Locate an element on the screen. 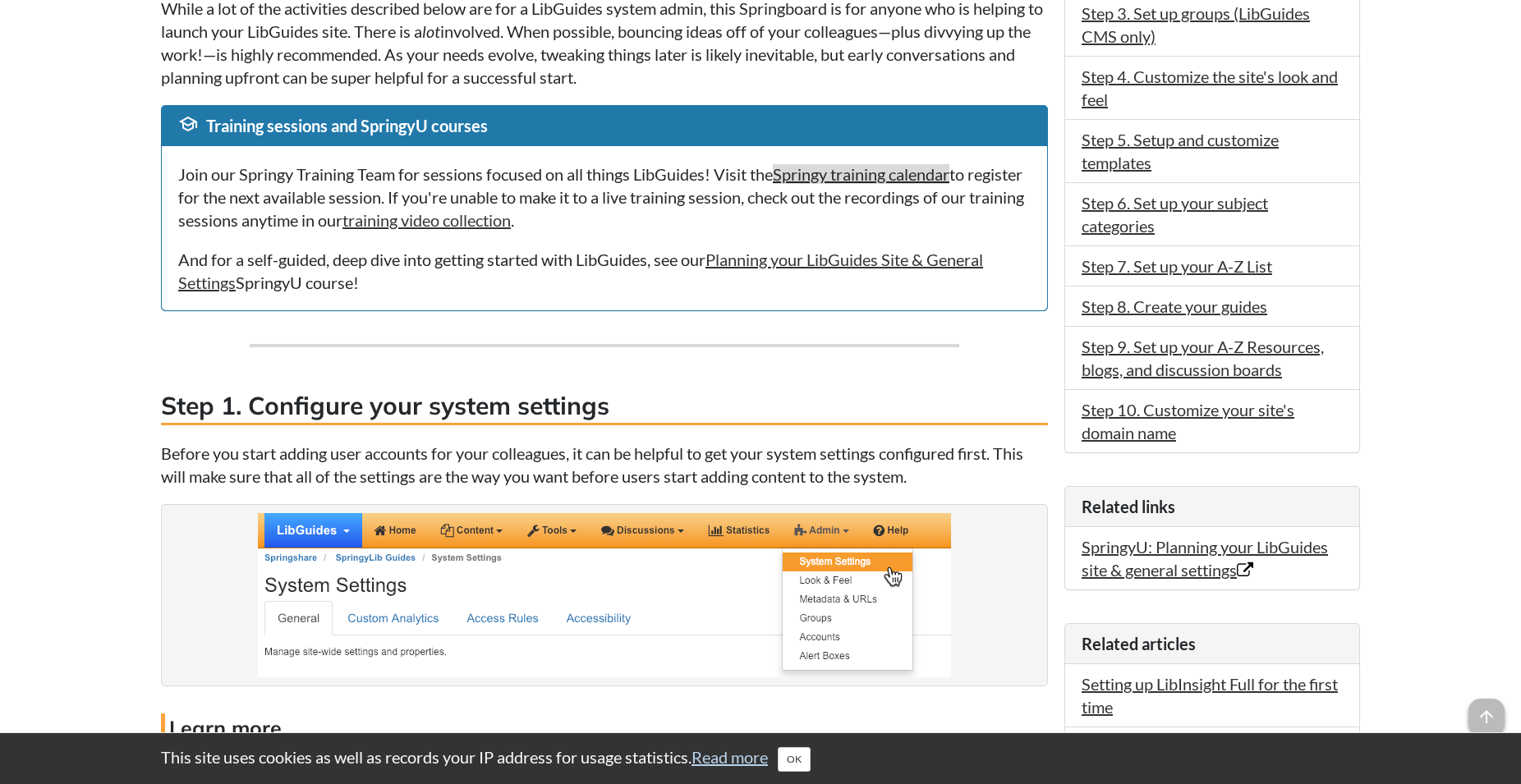 Image resolution: width=1521 pixels, height=784 pixels. a: Step 8. Create your guides is located at coordinates (1175, 306).